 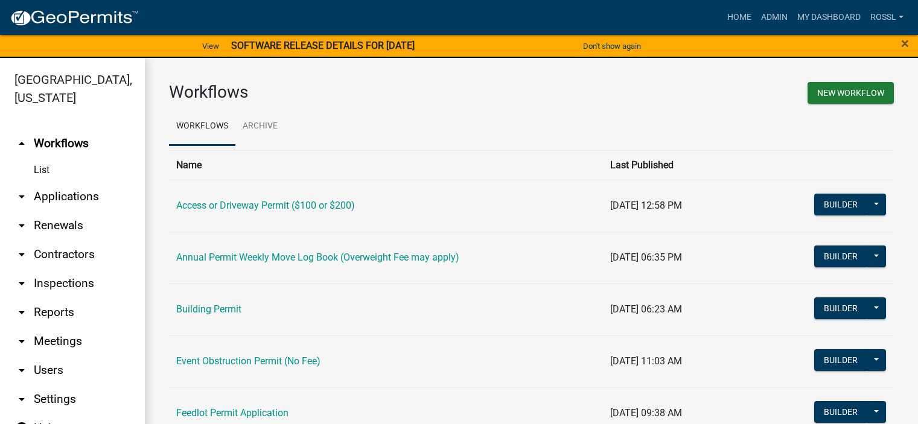 What do you see at coordinates (829, 18) in the screenshot?
I see `a: My Dashboard` at bounding box center [829, 18].